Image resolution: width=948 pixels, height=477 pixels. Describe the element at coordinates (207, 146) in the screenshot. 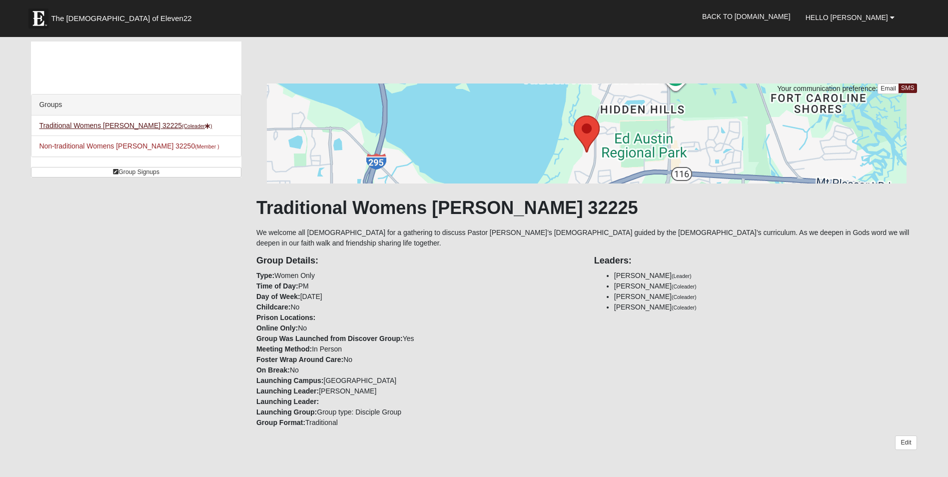

I see `small: (Member )` at that location.